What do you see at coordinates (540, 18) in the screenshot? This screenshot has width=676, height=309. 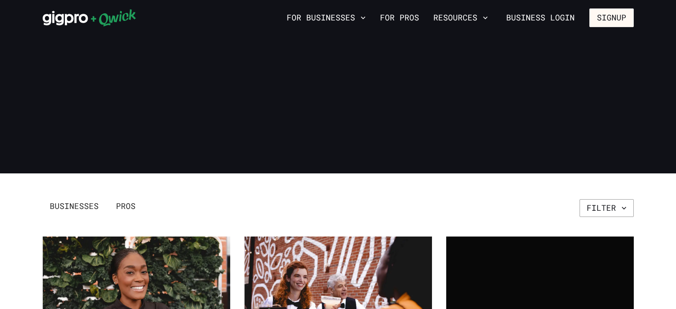 I see `a: Business Login` at bounding box center [540, 18].